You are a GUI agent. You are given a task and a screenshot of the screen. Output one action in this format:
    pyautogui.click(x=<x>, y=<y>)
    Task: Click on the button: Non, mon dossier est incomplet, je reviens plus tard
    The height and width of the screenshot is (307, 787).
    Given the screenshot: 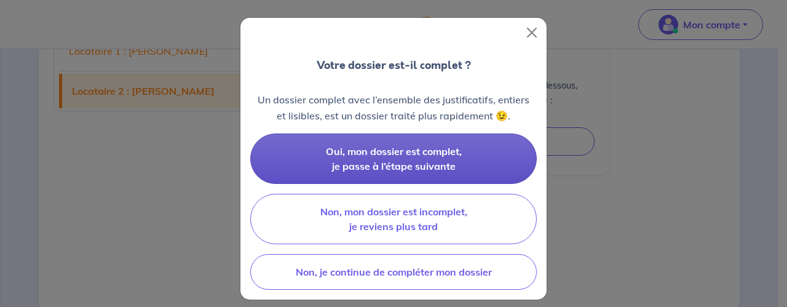 What is the action you would take?
    pyautogui.click(x=393, y=219)
    